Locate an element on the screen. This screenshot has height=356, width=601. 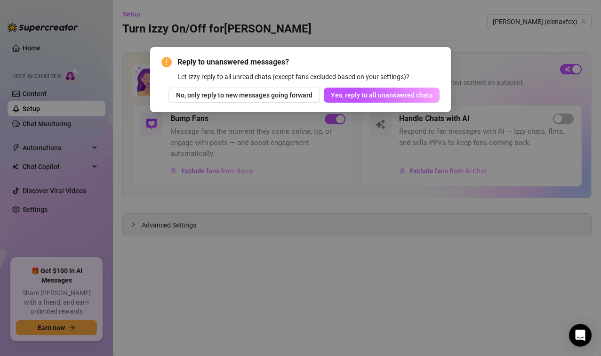
button: No, only reply to new messages going forward is located at coordinates (244, 95).